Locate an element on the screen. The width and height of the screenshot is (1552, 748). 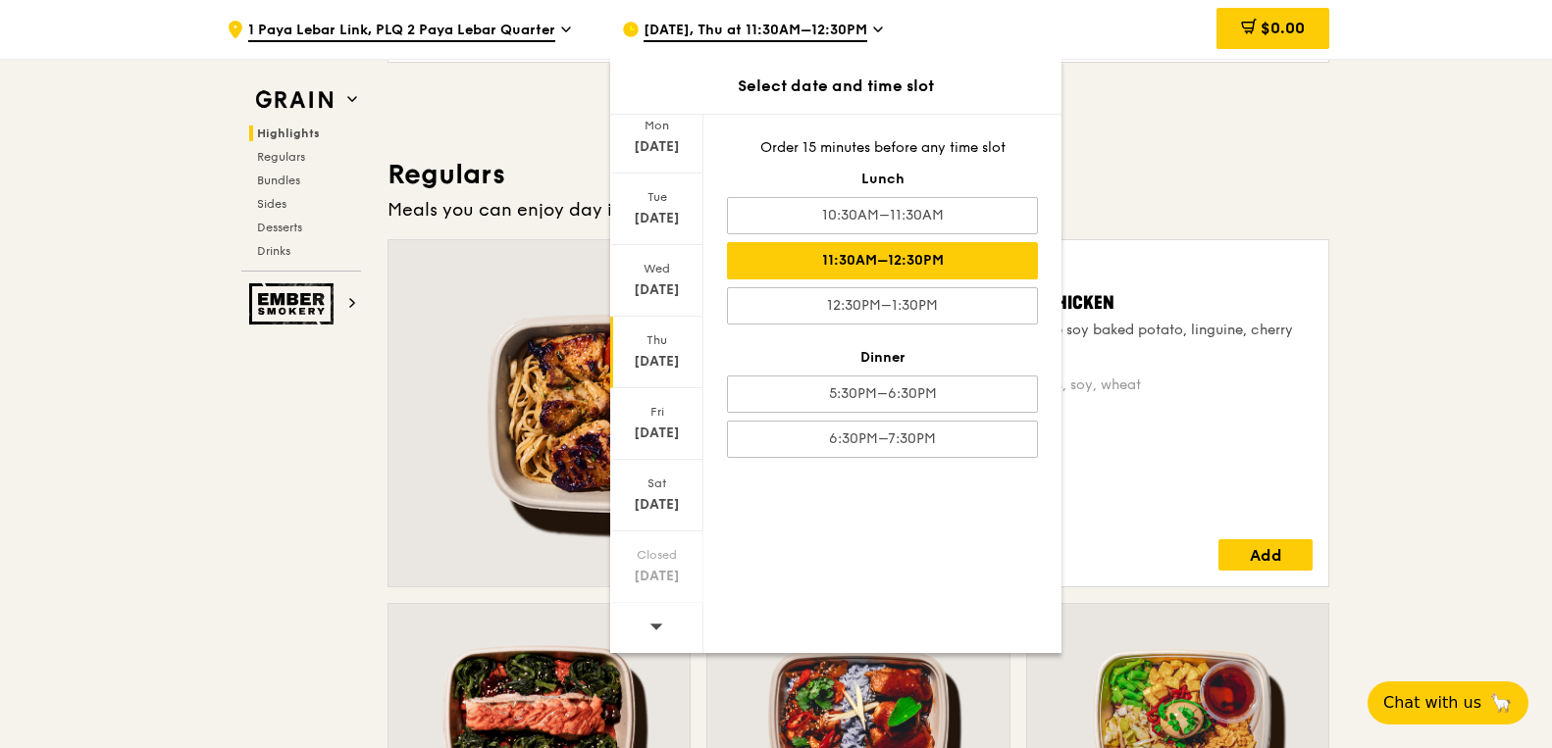
span: Highlights is located at coordinates (288, 133).